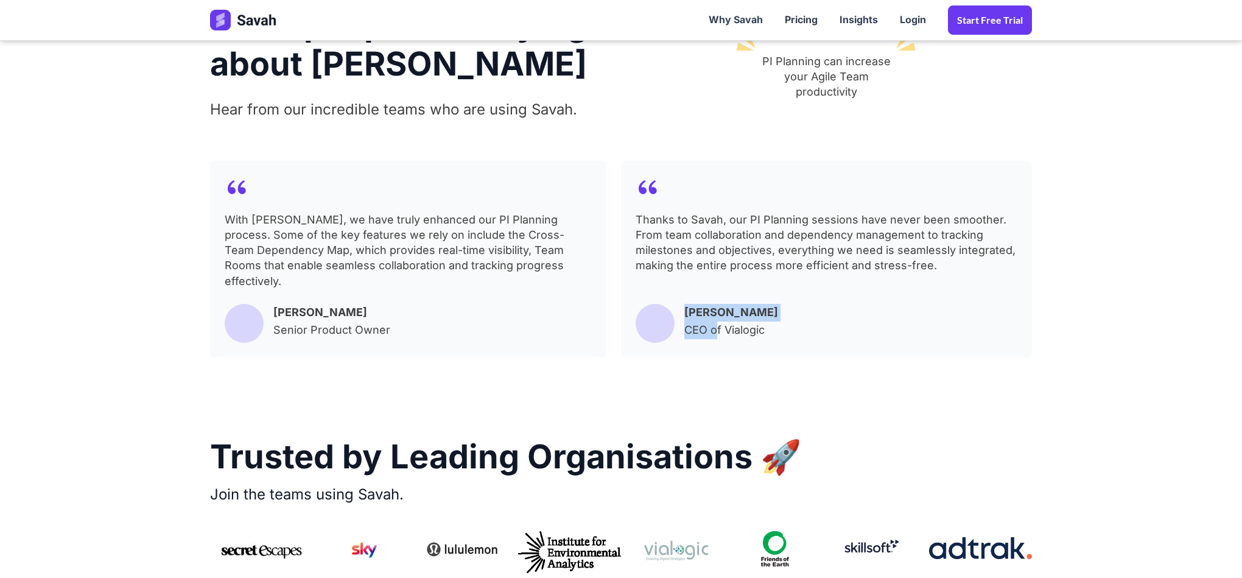  I want to click on a: Start Free trial, so click(990, 20).